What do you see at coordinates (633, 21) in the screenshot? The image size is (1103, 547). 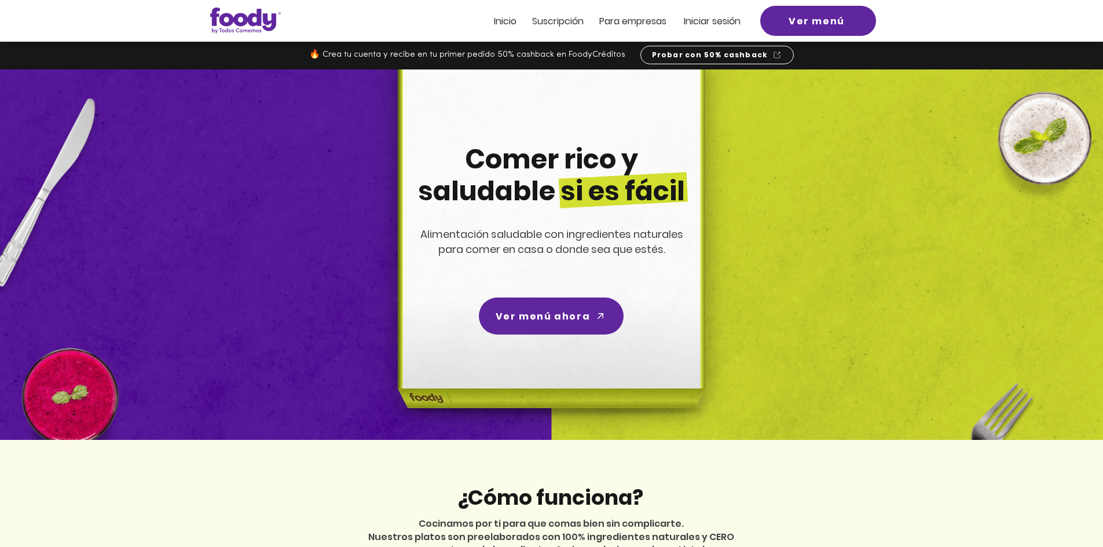 I see `a: Para empresas` at bounding box center [633, 21].